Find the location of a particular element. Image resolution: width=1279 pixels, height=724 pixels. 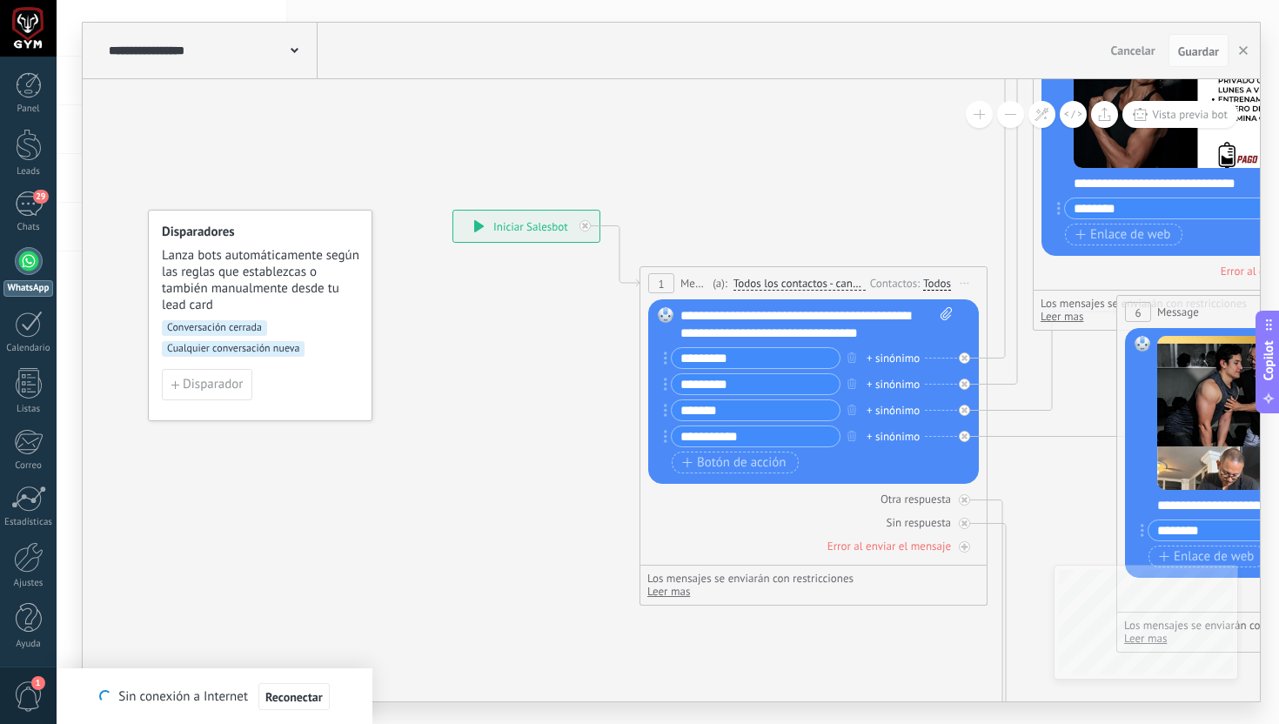

button: Disparador is located at coordinates (207, 385).